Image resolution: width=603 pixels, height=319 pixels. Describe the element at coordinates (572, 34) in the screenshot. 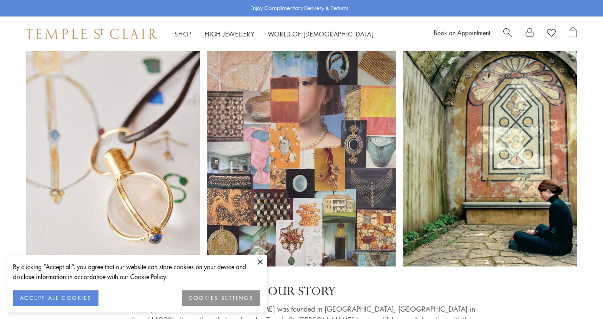

I see `a: Open Shopping Bag` at that location.